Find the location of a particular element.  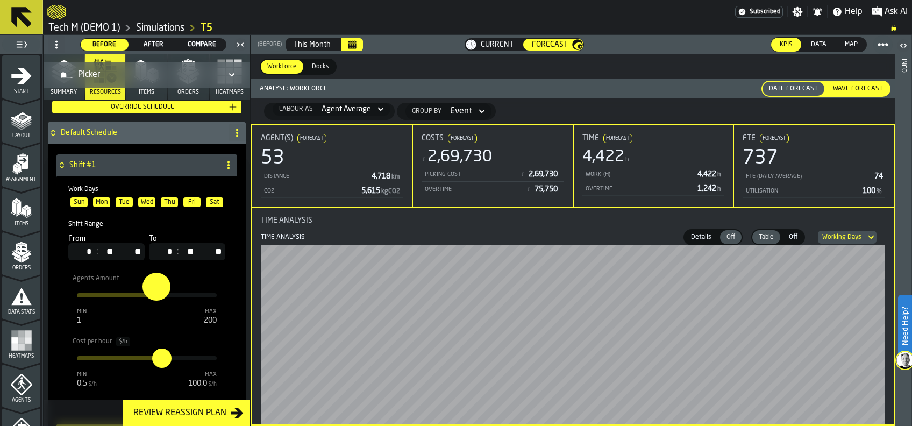

span: Assignment is located at coordinates (21, 180).